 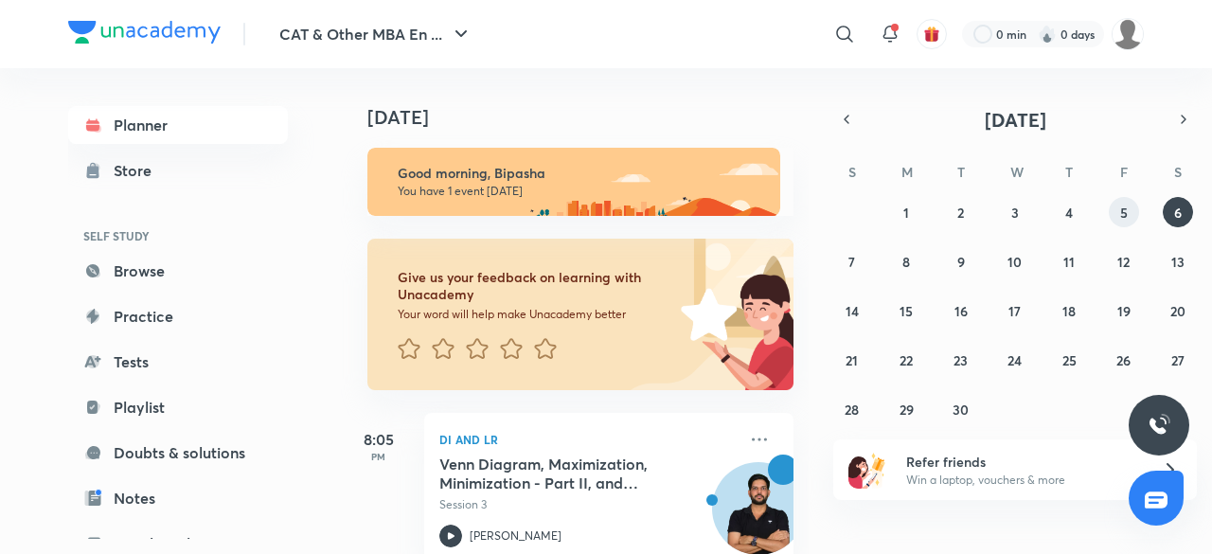 I want to click on button: September 5, 2025, so click(x=1124, y=212).